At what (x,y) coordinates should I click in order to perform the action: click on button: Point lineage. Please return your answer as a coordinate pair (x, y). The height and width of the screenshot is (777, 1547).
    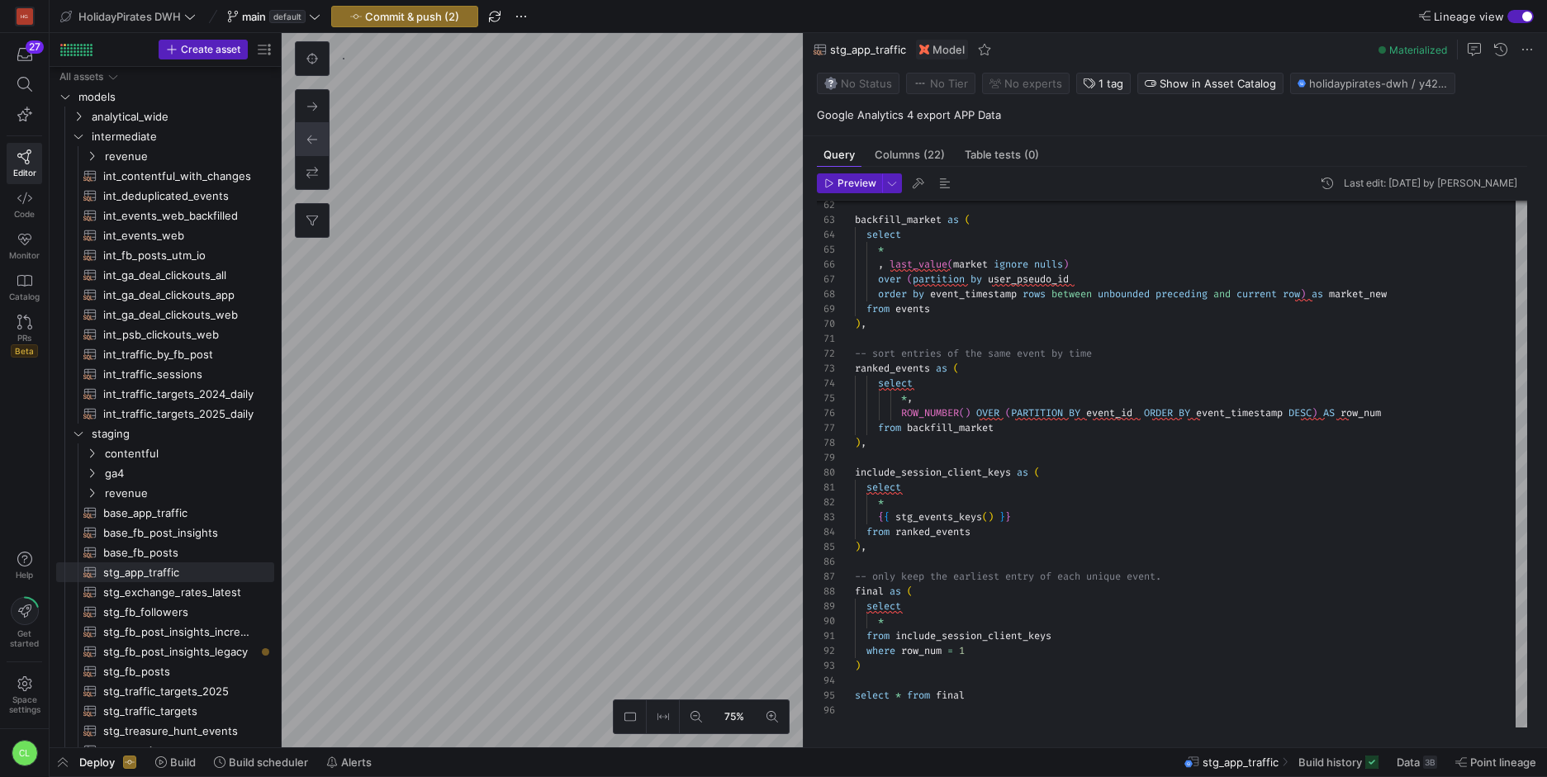
    Looking at the image, I should click on (1496, 762).